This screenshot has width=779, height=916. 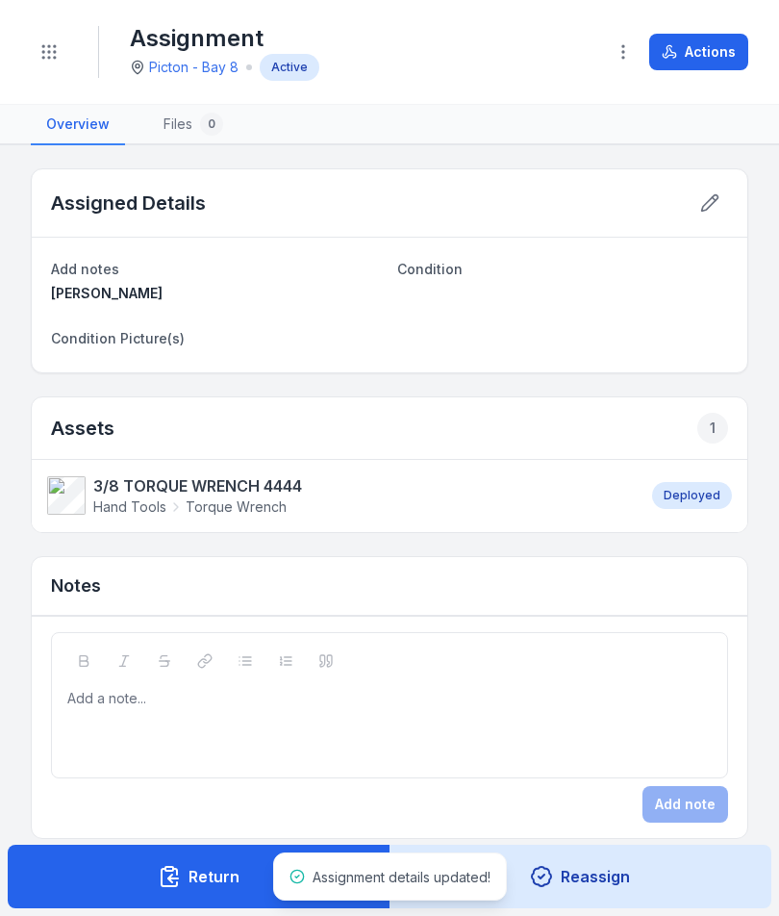 What do you see at coordinates (713, 428) in the screenshot?
I see `div: 1` at bounding box center [713, 428].